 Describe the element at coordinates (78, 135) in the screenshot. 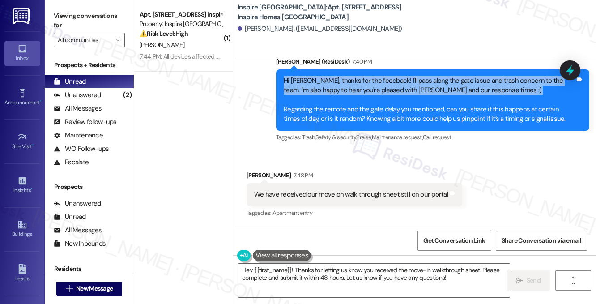

I see `div: Maintenance` at that location.